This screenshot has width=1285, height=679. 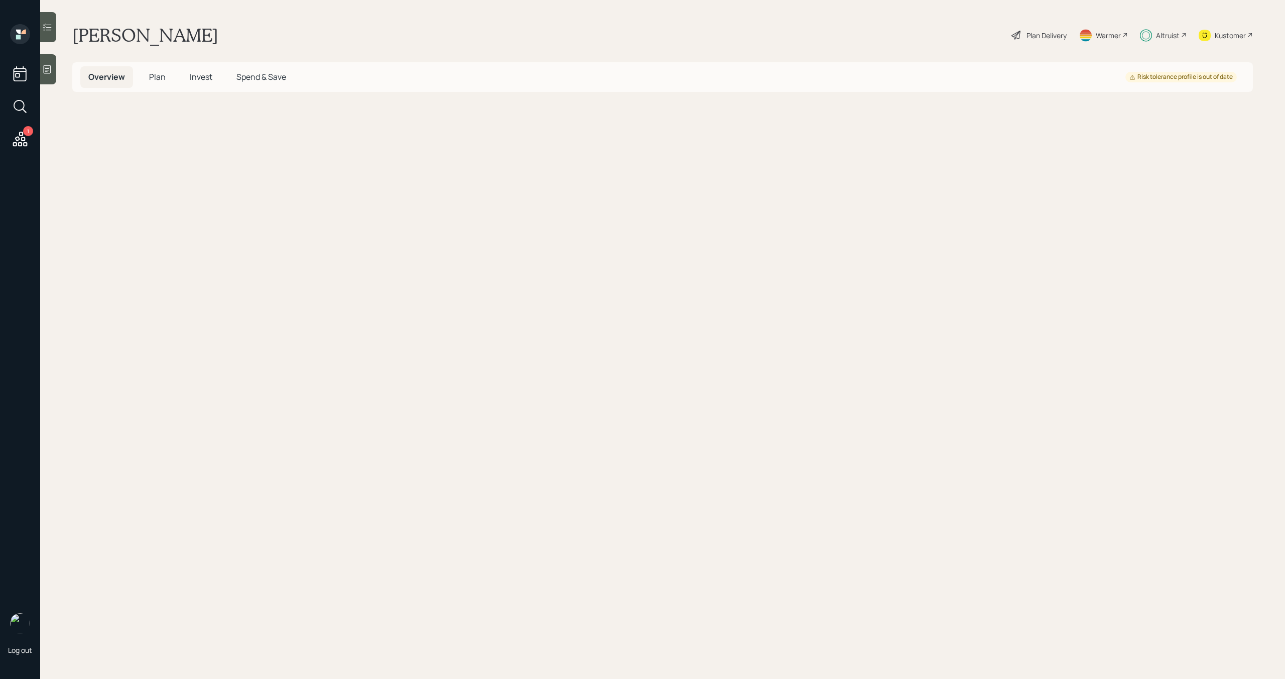 What do you see at coordinates (20, 623) in the screenshot?
I see `img: michael-russo-headshot.png` at bounding box center [20, 623].